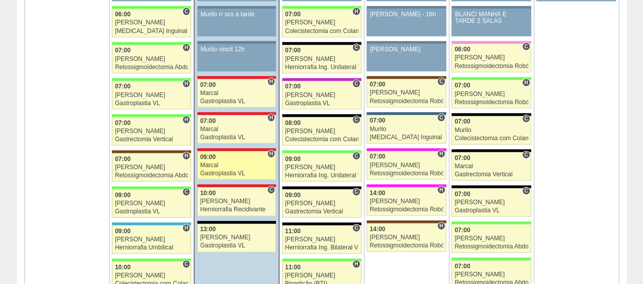  I want to click on a: C 07:00 Murilo Colecistectomia com Colangiografia VL, so click(491, 131).